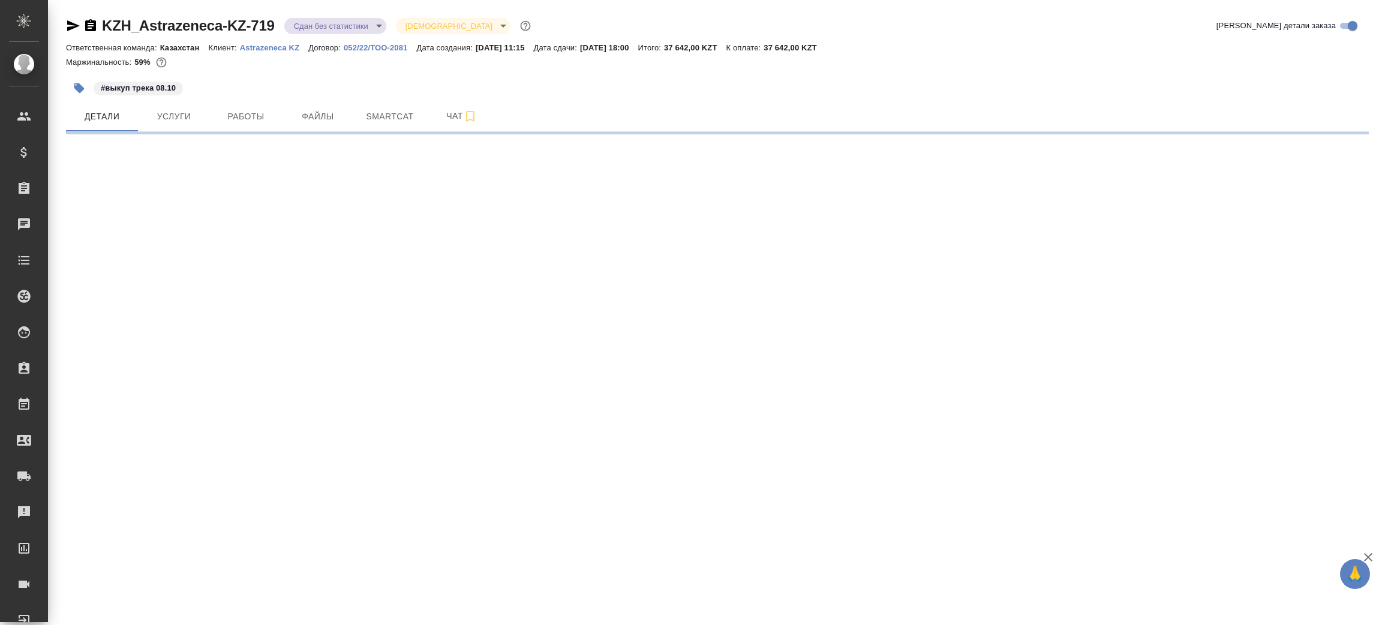 The height and width of the screenshot is (625, 1382). What do you see at coordinates (557, 47) in the screenshot?
I see `p: Дата сдачи:` at bounding box center [557, 47].